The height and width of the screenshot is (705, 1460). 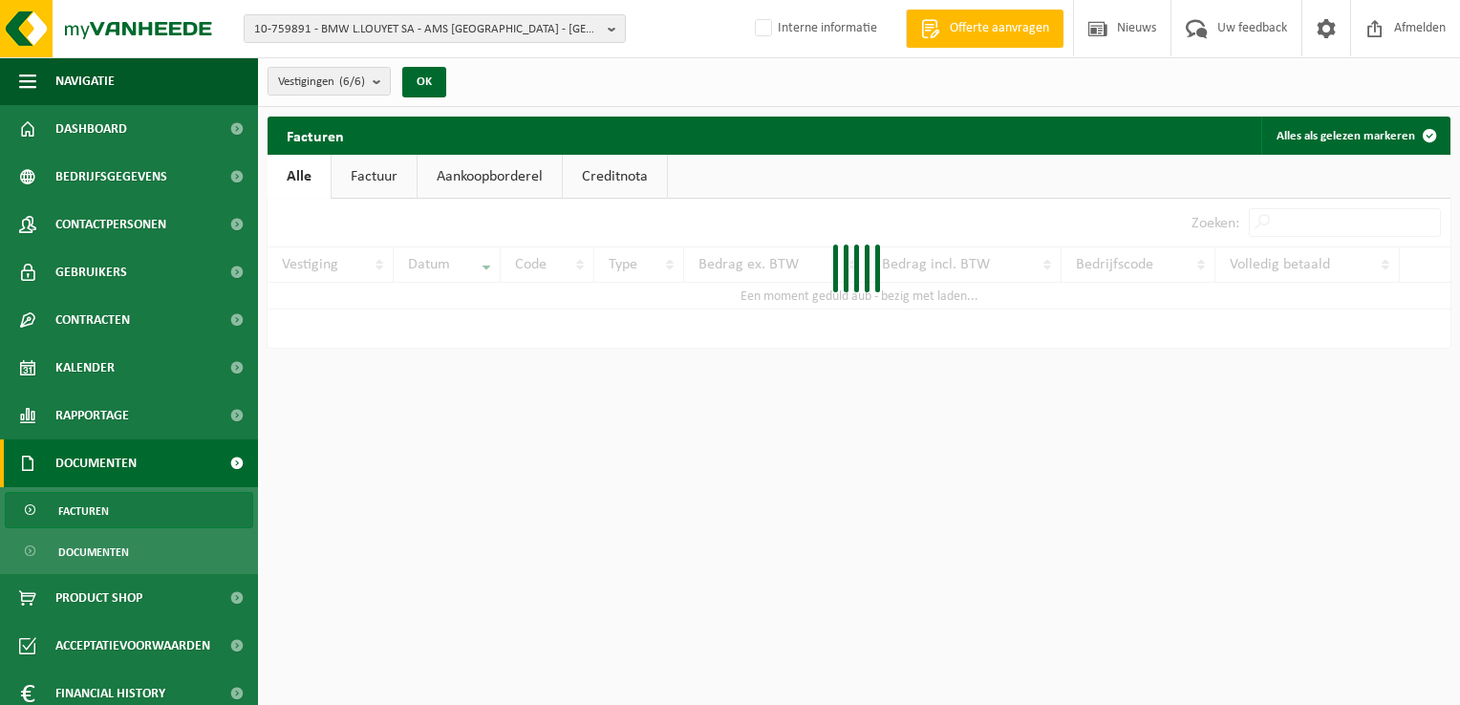 I want to click on button: OK, so click(x=424, y=82).